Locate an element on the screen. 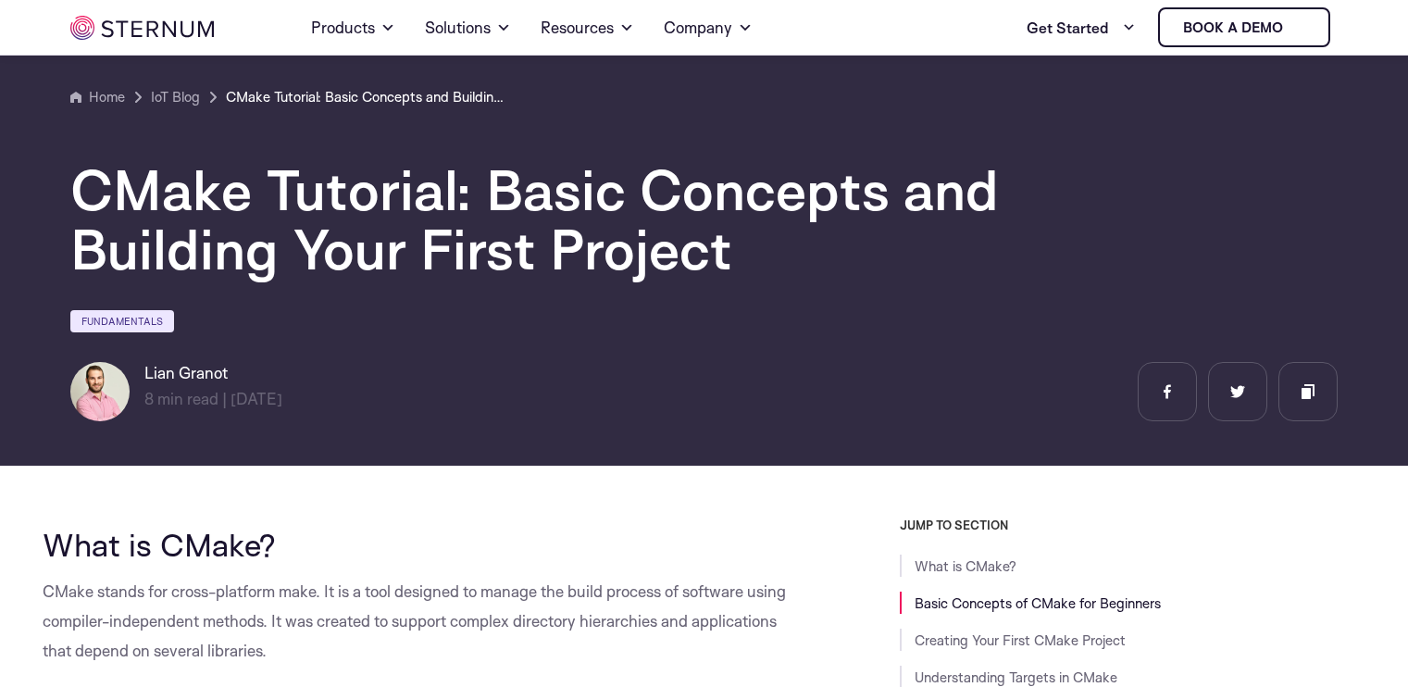 The width and height of the screenshot is (1408, 687). h6: Lian Granot is located at coordinates (213, 373).